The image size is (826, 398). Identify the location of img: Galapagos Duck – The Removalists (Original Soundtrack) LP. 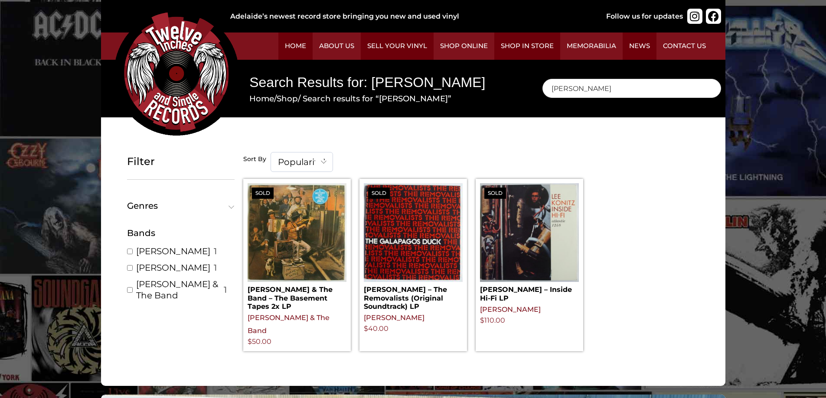
(413, 233).